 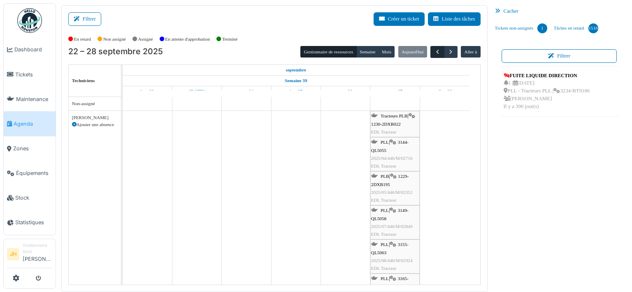 I want to click on span: 3165-BT9198, so click(x=389, y=282).